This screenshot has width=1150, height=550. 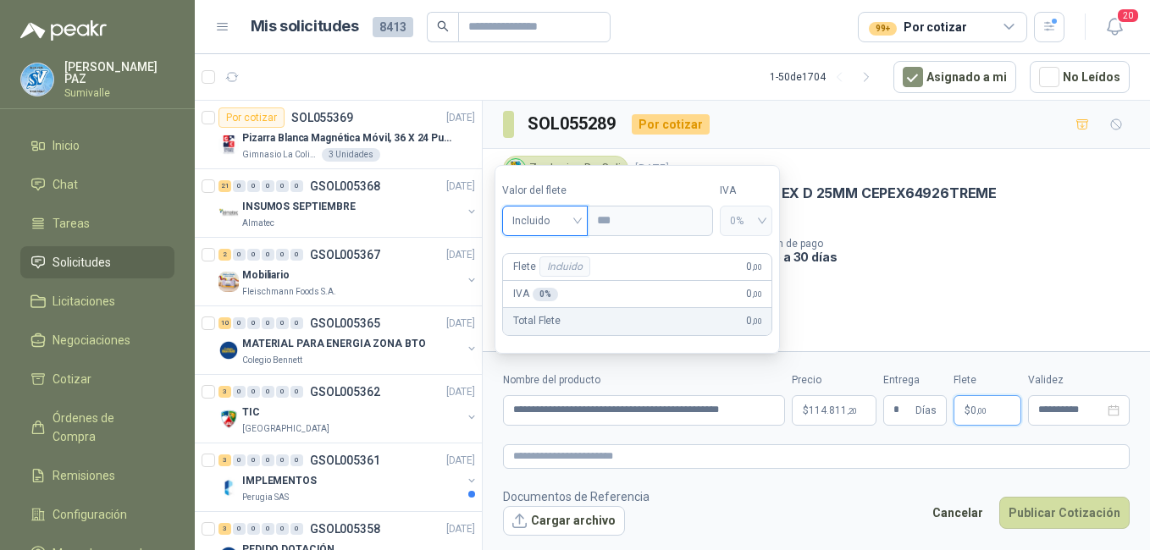 What do you see at coordinates (565, 267) in the screenshot?
I see `div: Incluido` at bounding box center [565, 267].